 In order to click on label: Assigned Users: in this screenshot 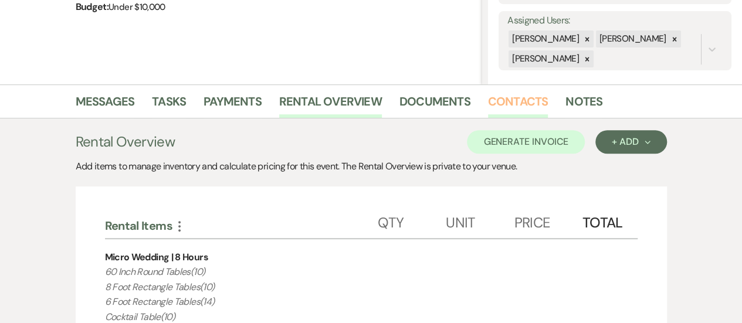, I will do `click(615, 21)`.